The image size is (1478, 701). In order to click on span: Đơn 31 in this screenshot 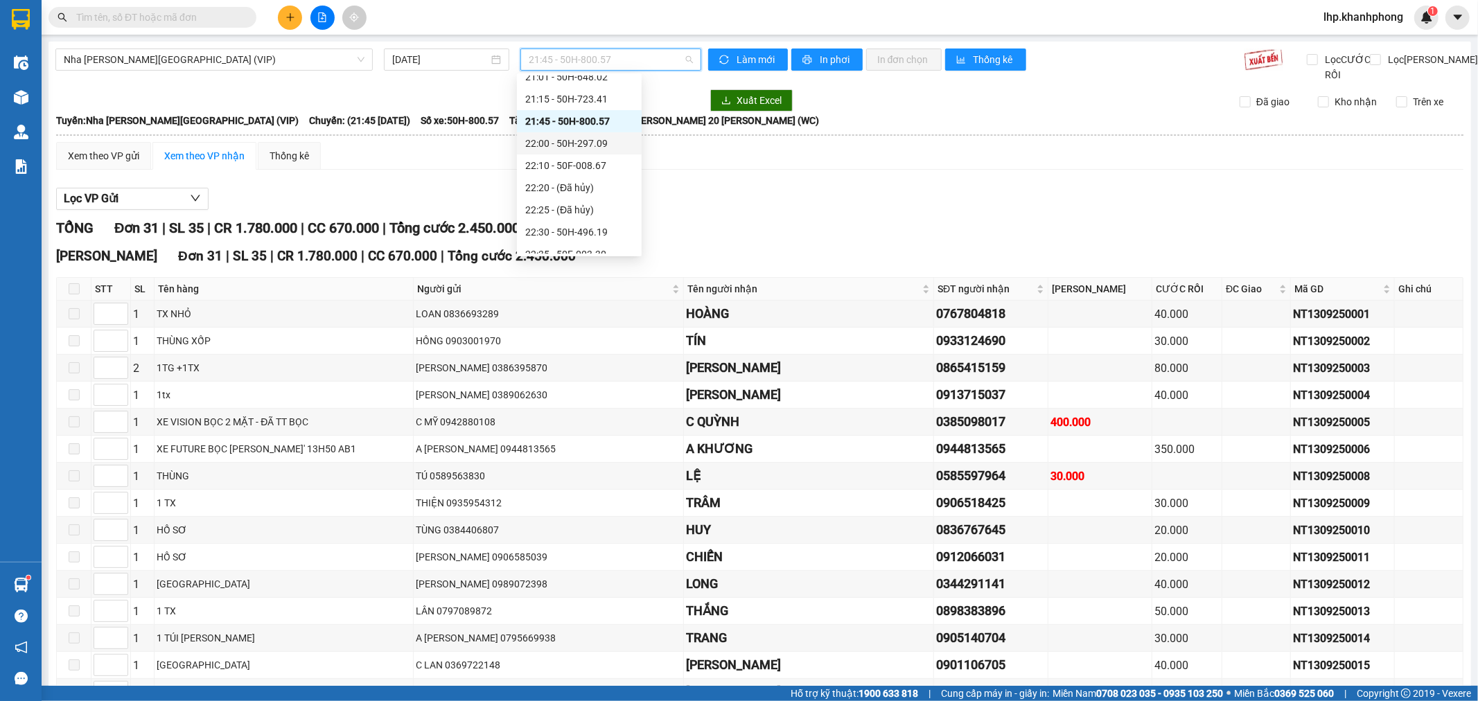, I will do `click(137, 228)`.